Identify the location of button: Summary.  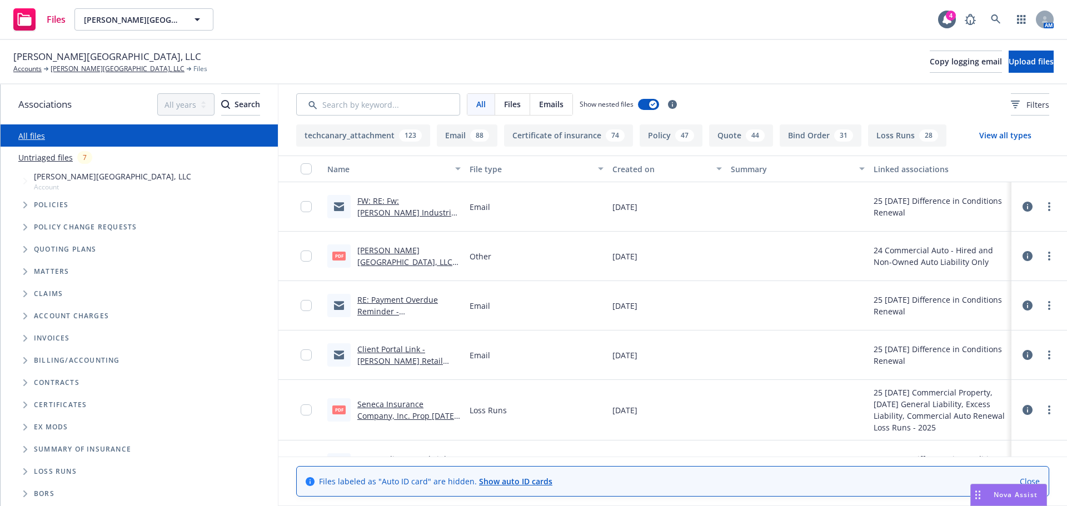
(797, 169).